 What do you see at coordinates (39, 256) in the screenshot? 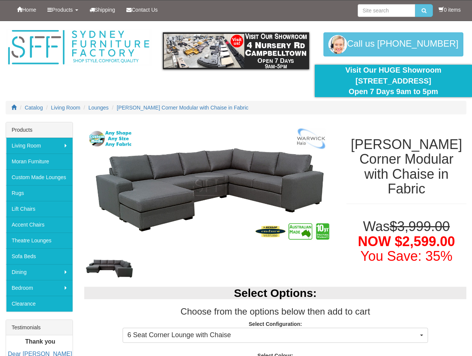
I see `a: Sofa Beds` at bounding box center [39, 256].